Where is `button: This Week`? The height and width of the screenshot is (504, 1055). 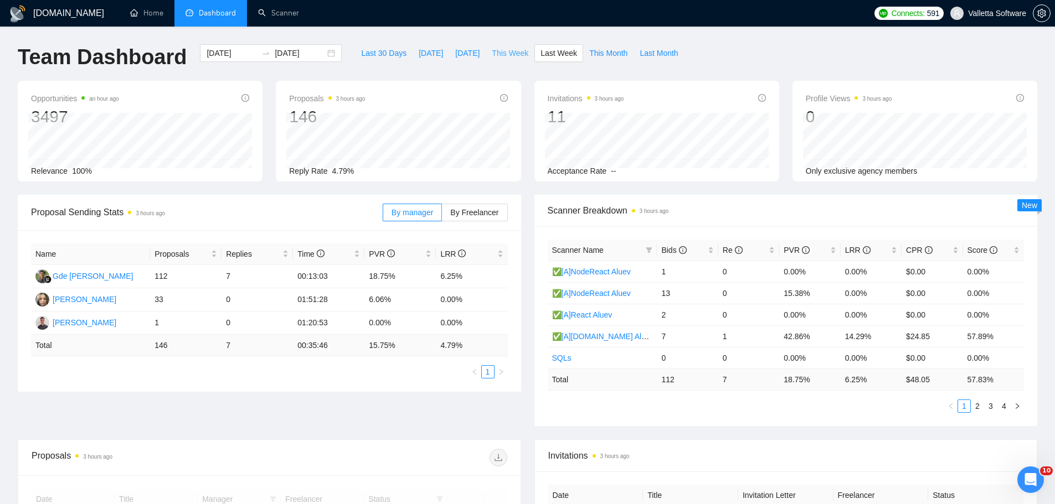 button: This Week is located at coordinates (510, 53).